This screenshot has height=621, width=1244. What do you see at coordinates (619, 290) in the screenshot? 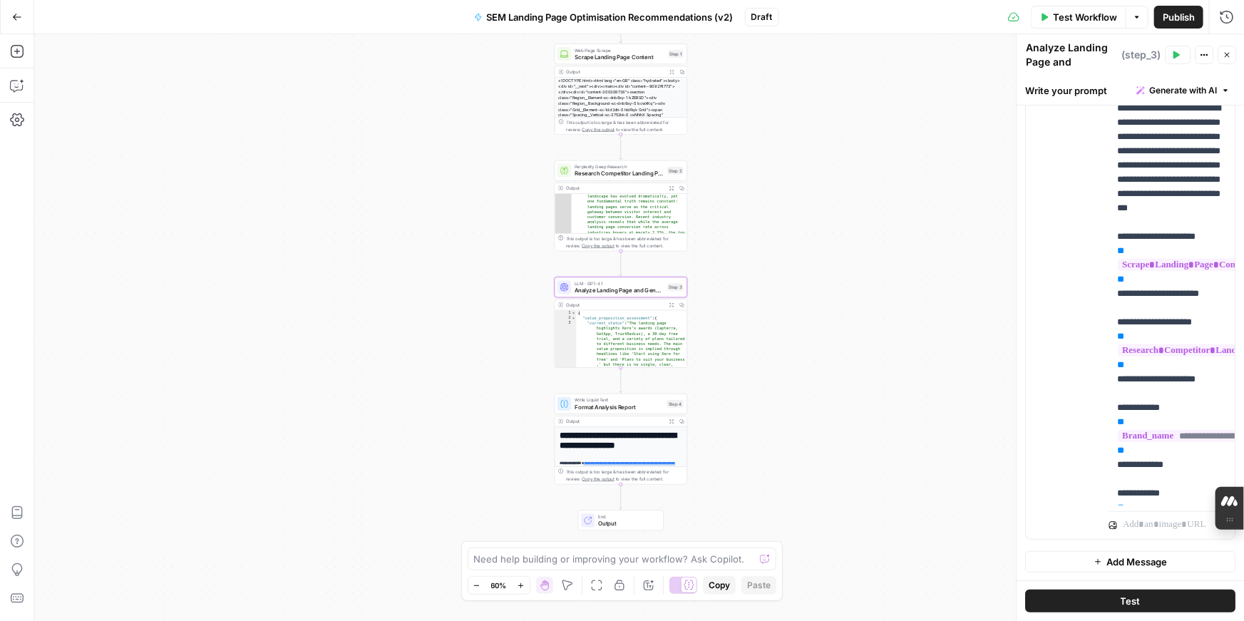
I see `span: Analyze Landing Page and Generate Recommendations` at bounding box center [619, 290].